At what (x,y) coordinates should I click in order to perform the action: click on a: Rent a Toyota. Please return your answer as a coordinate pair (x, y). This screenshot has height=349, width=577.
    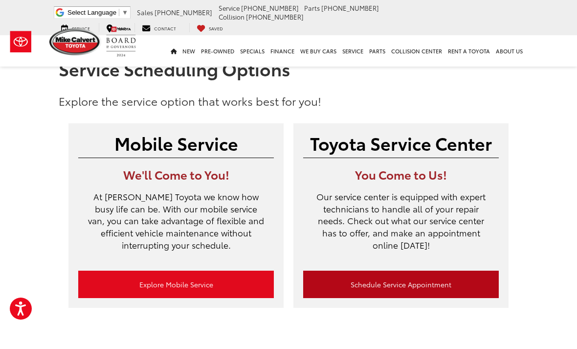
    Looking at the image, I should click on (469, 51).